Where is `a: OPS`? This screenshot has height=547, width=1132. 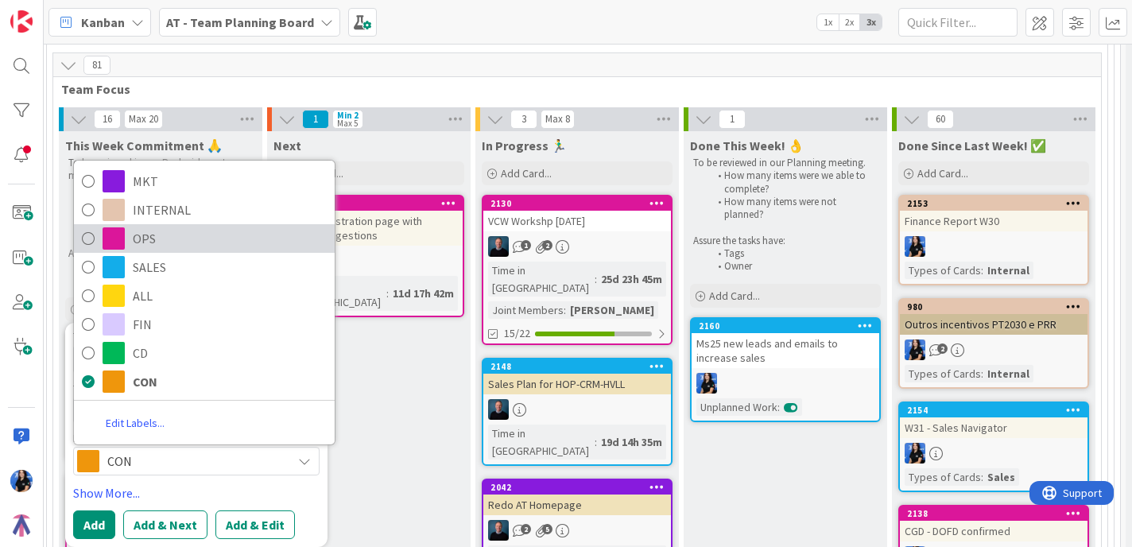 a: OPS is located at coordinates (204, 239).